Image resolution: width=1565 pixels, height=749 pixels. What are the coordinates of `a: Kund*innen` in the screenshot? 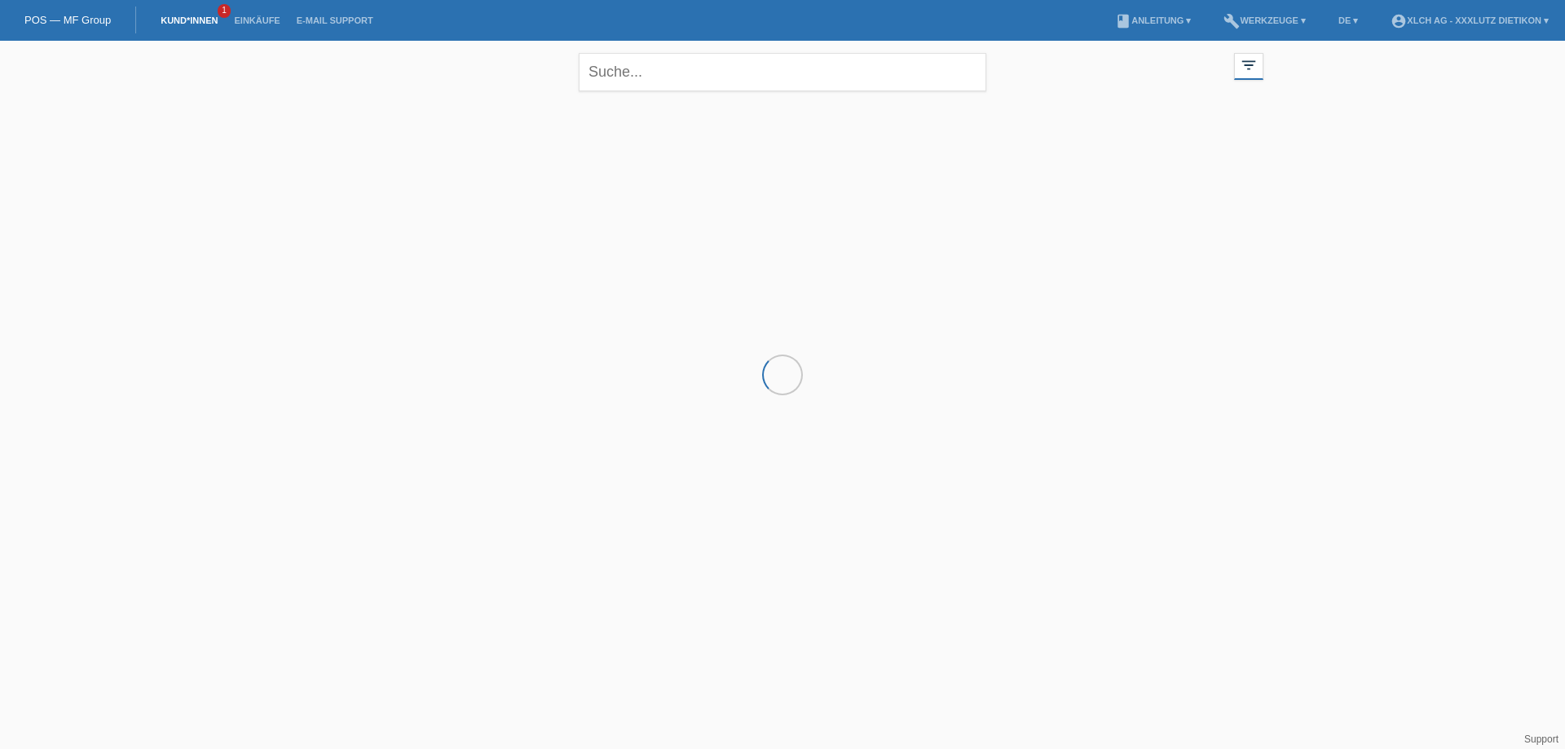 It's located at (189, 20).